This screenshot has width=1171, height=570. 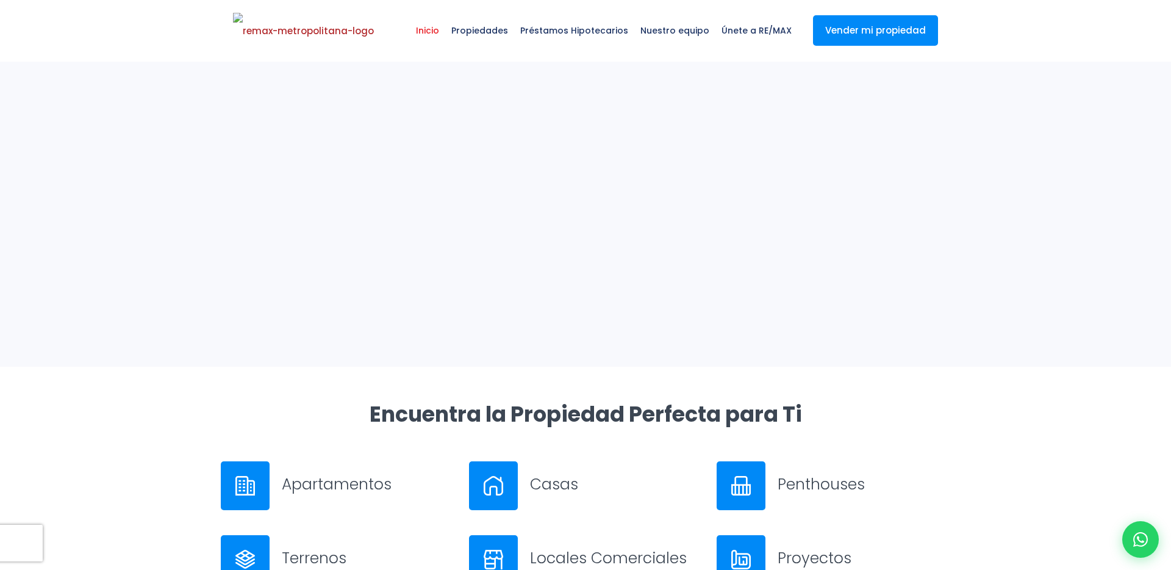 I want to click on h3: Casas, so click(x=616, y=484).